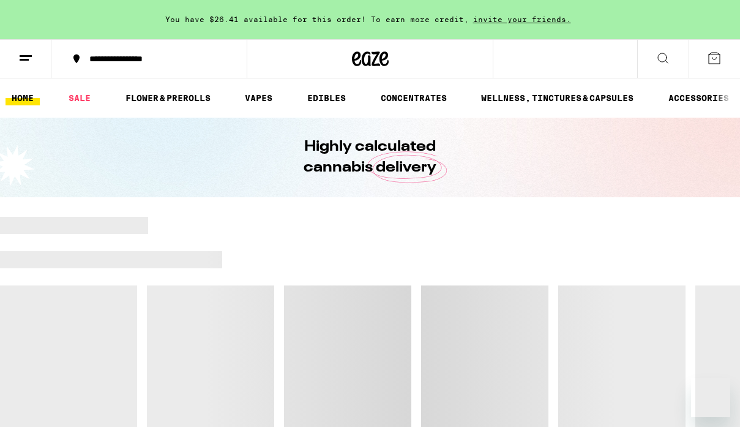 This screenshot has width=740, height=427. I want to click on a: ACCESSORIES, so click(699, 98).